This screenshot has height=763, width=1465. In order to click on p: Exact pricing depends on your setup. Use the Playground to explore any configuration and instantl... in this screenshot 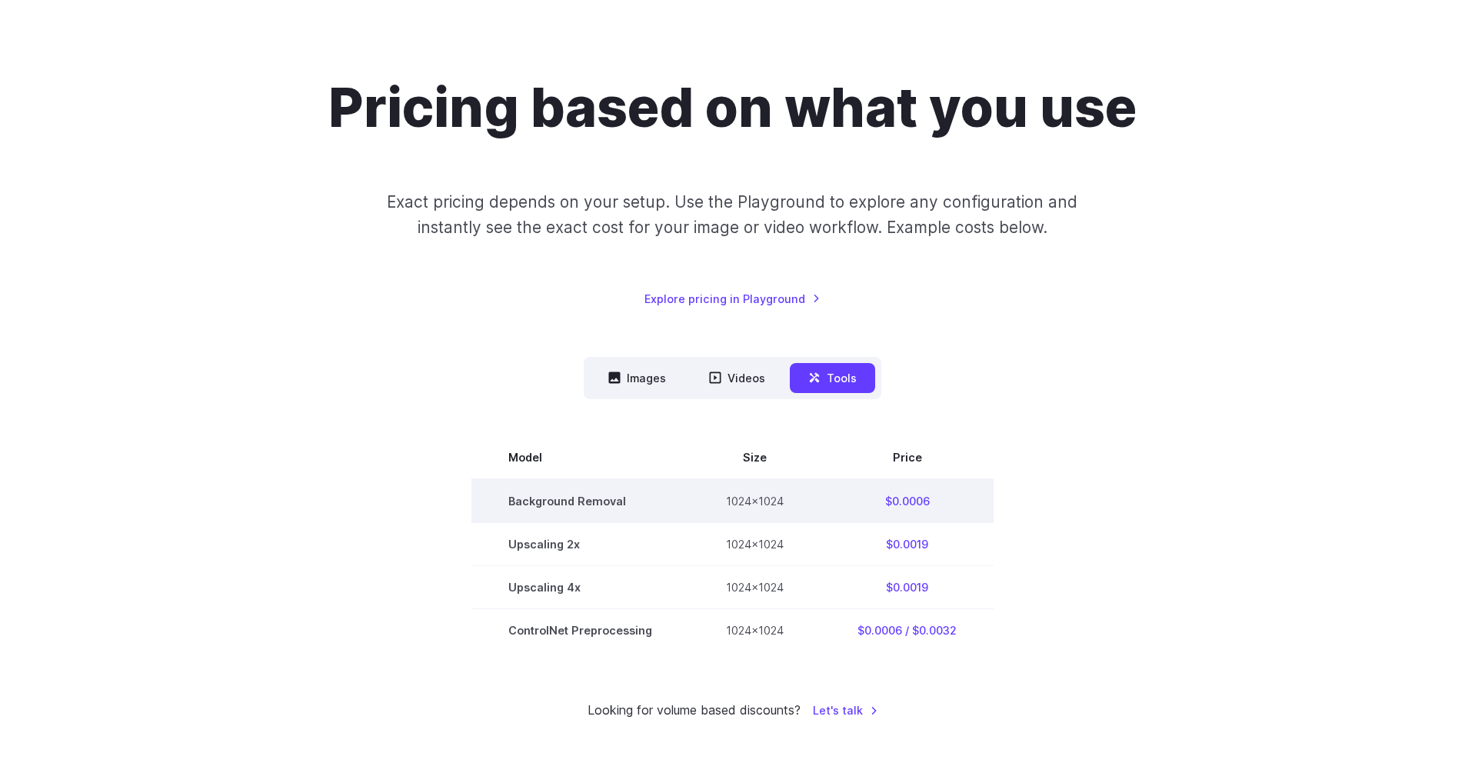, I will do `click(732, 215)`.